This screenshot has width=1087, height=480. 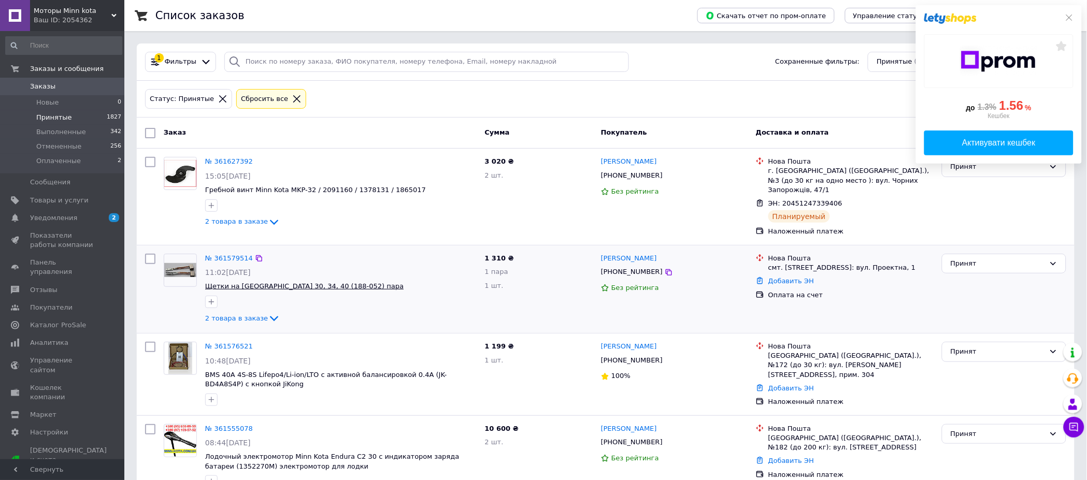 What do you see at coordinates (332, 461) in the screenshot?
I see `a: Лодочный электромотор Minn Kota Endura C2 30 с индикатором заряда батареи (1352270M) электромотор...` at bounding box center [332, 461].